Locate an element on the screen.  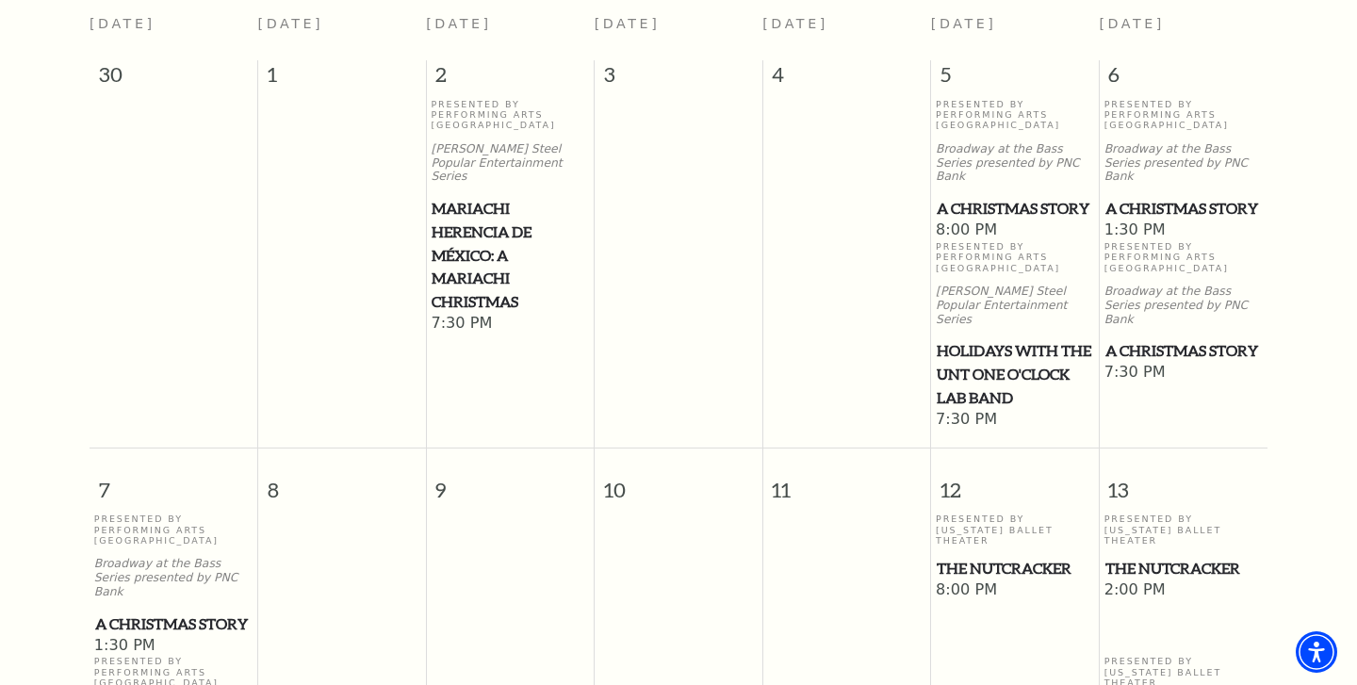
span: Holidays with the UNT One O'Clock Lab Band is located at coordinates (1015, 374).